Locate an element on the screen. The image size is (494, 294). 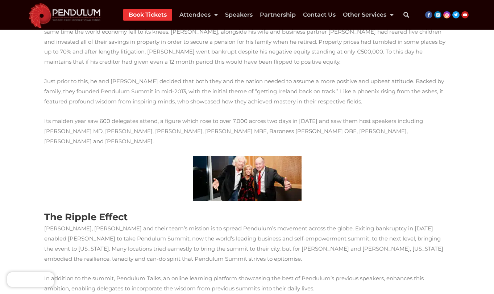
a: Attendees is located at coordinates (198, 15).